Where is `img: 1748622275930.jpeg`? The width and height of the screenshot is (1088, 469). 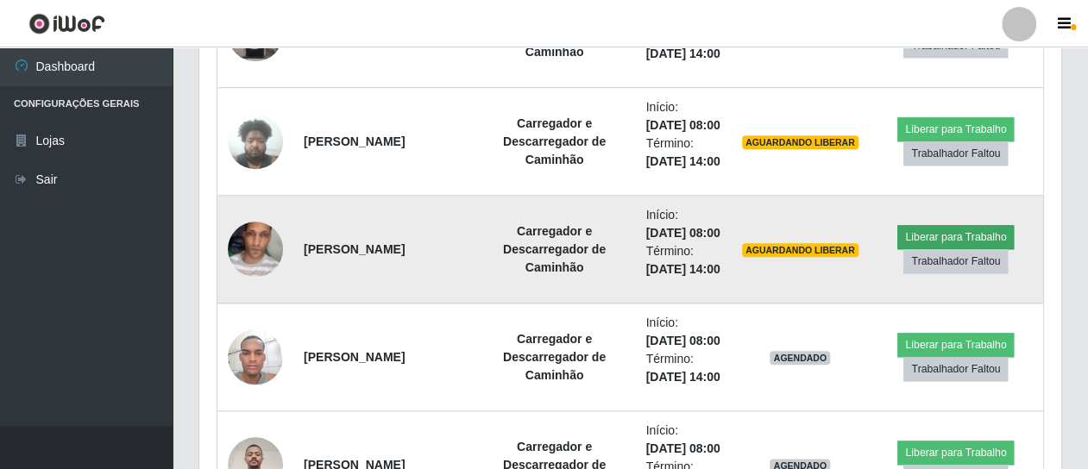
img: 1748622275930.jpeg is located at coordinates (255, 141).